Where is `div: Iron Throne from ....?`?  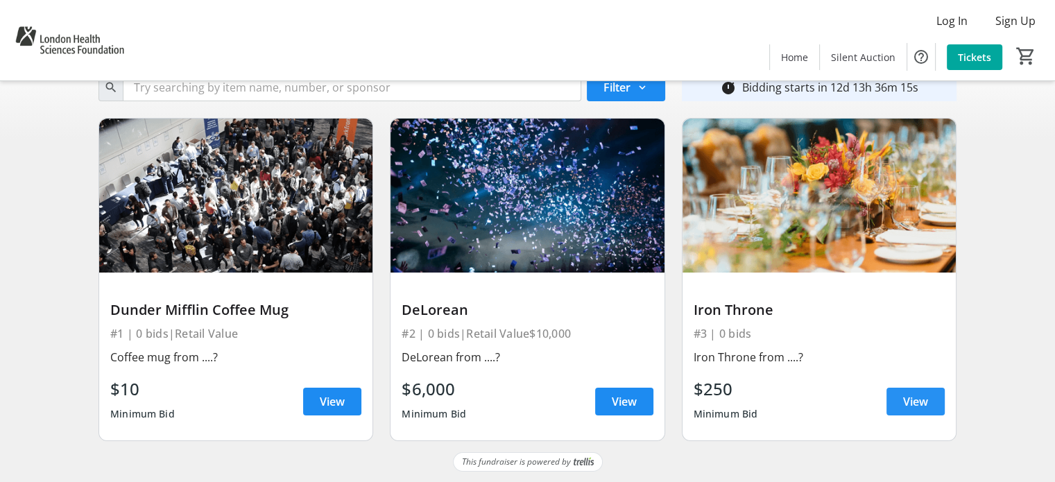 div: Iron Throne from ....? is located at coordinates (819, 357).